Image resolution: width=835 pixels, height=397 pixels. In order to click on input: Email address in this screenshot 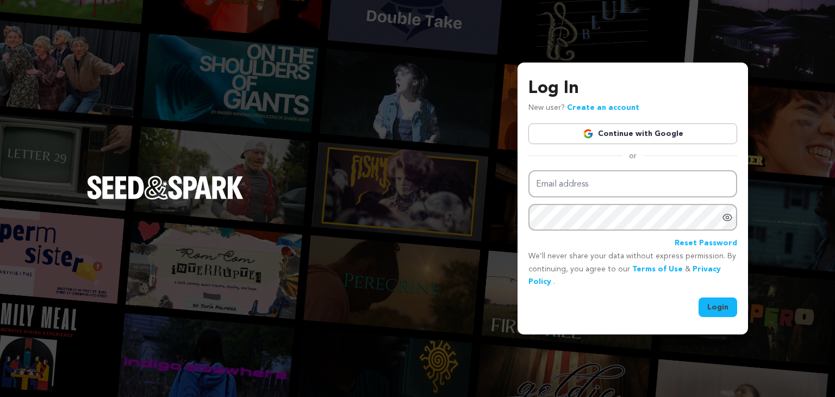, I will do `click(633, 184)`.